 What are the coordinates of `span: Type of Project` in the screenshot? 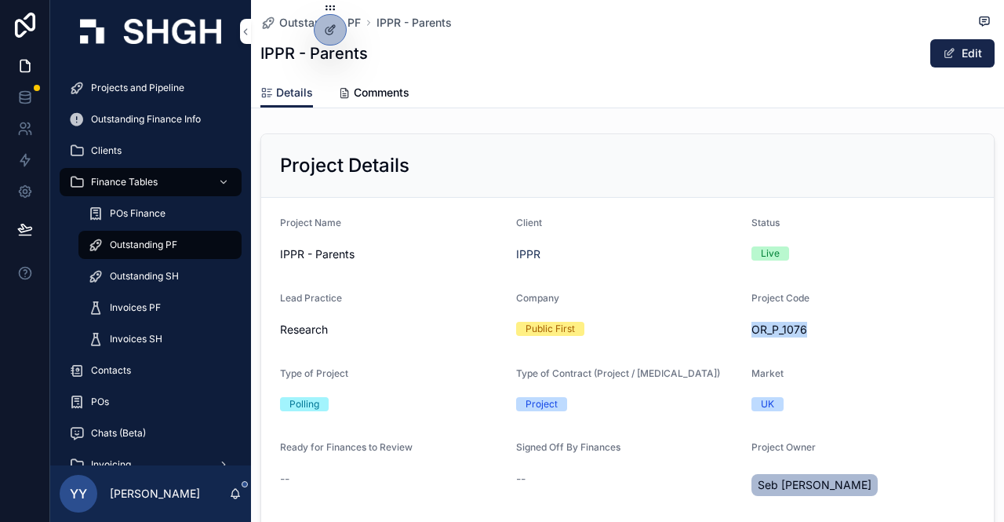 It's located at (314, 373).